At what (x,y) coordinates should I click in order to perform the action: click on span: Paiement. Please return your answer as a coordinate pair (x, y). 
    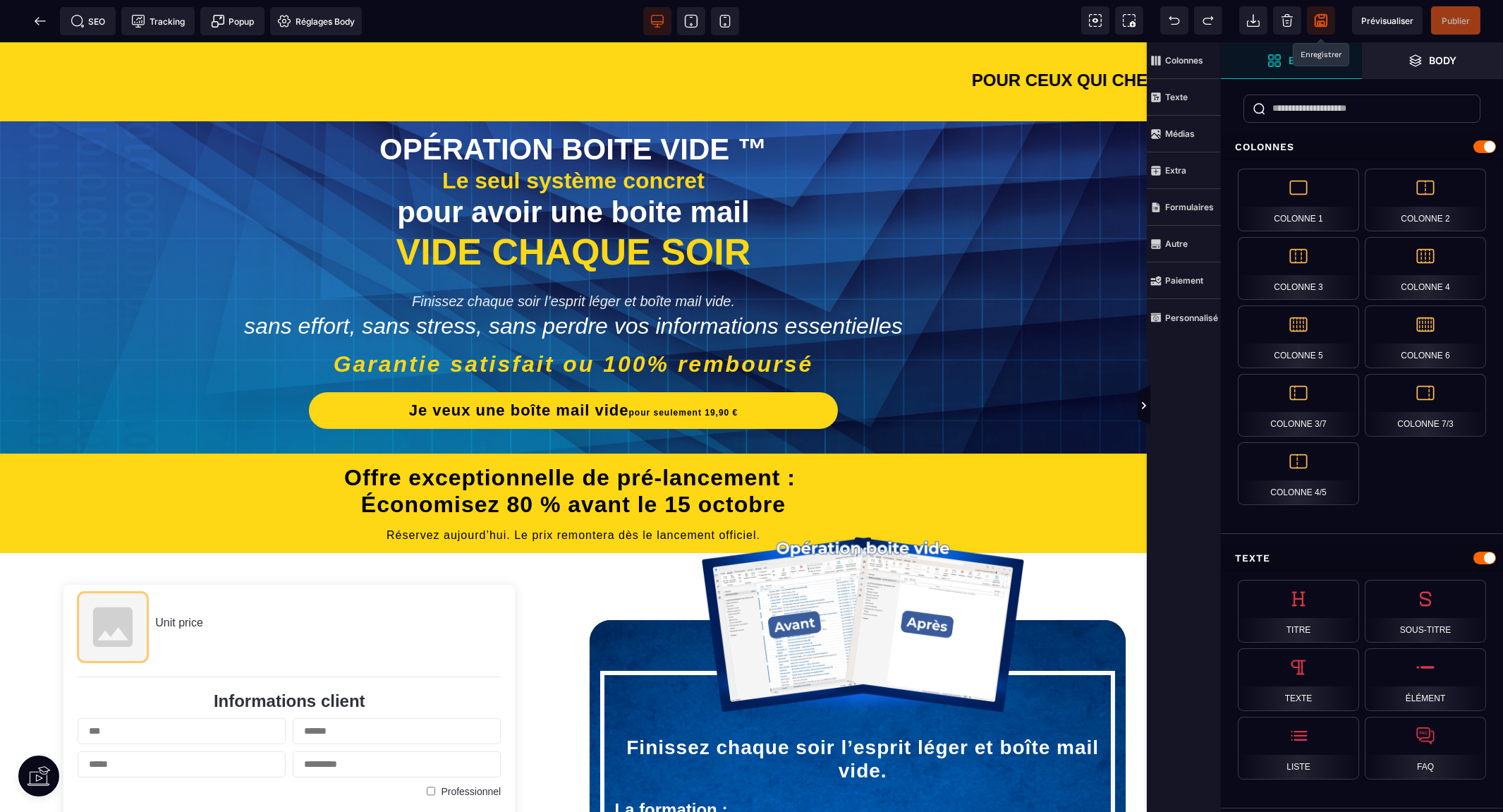
    Looking at the image, I should click on (1184, 281).